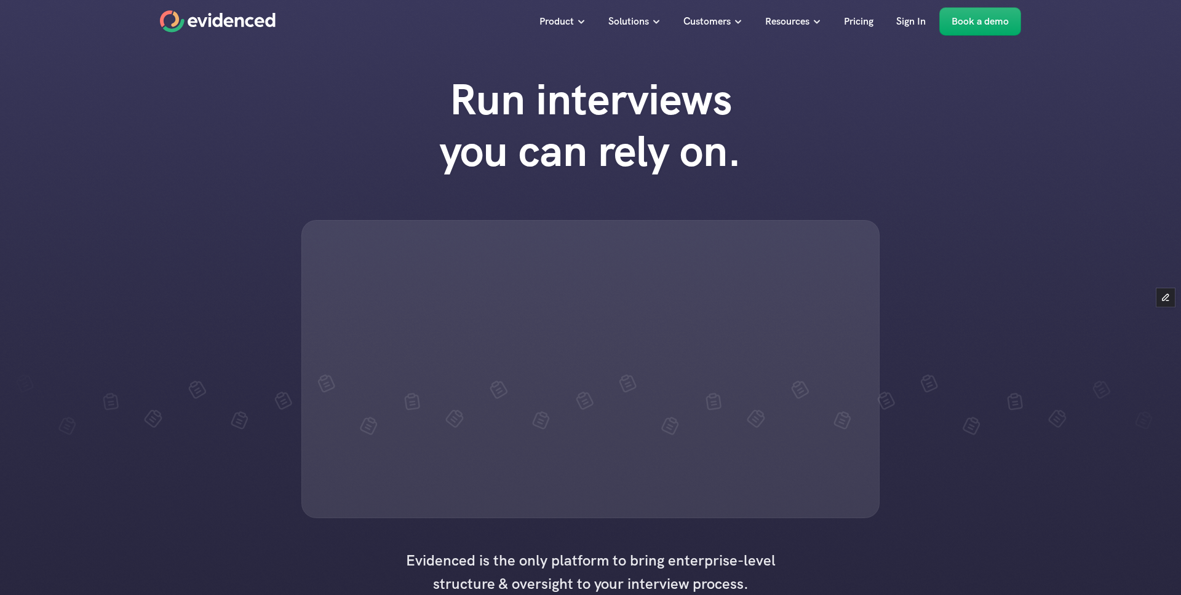 This screenshot has width=1181, height=595. Describe the element at coordinates (859, 22) in the screenshot. I see `a: Pricing` at that location.